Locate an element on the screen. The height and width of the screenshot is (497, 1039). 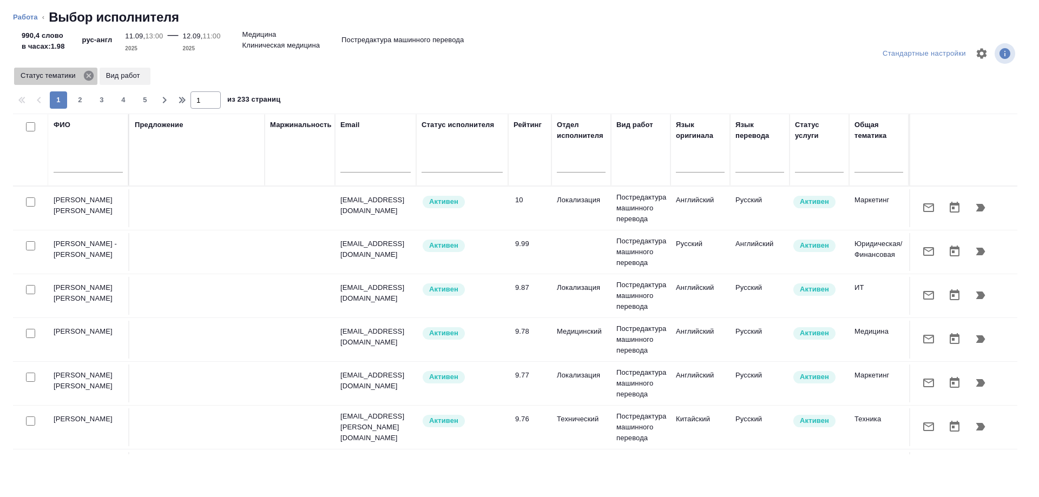
td: Медицина is located at coordinates (879, 340).